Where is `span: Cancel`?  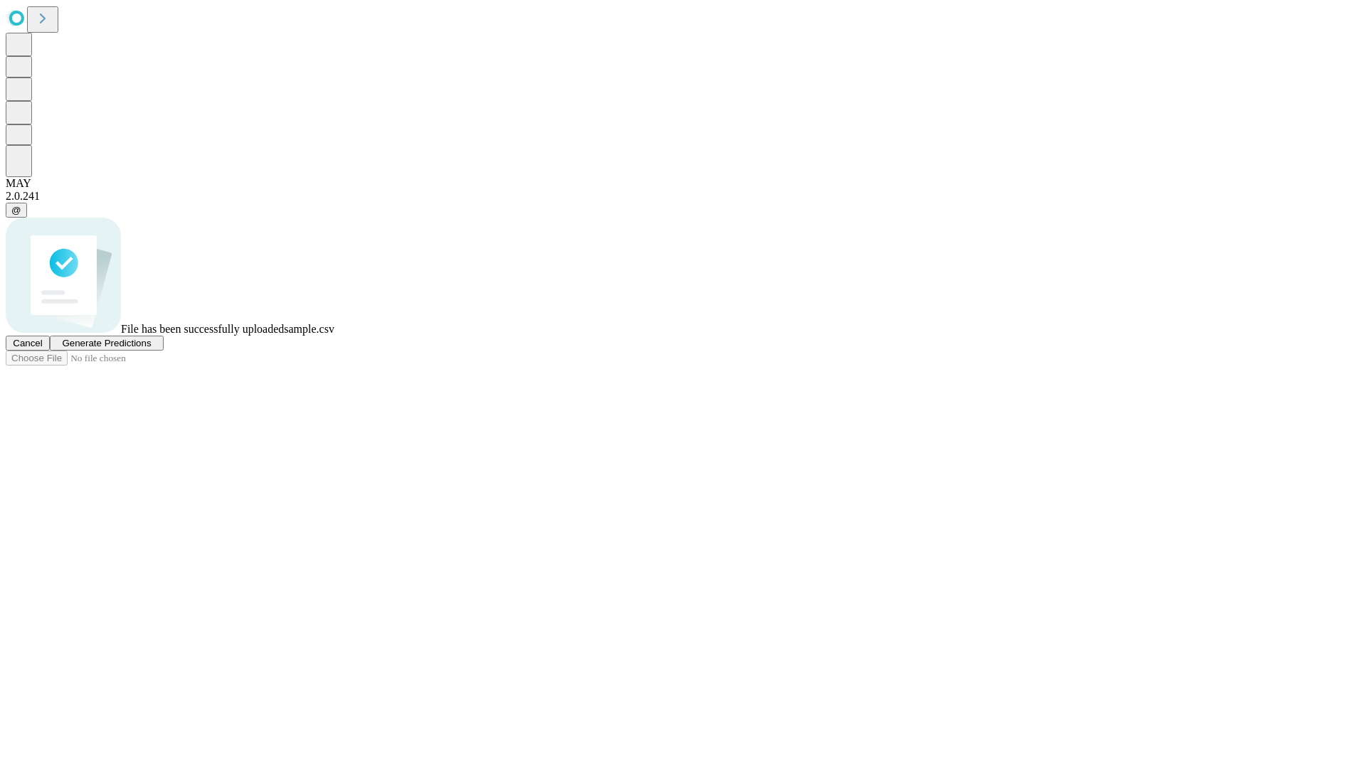 span: Cancel is located at coordinates (28, 343).